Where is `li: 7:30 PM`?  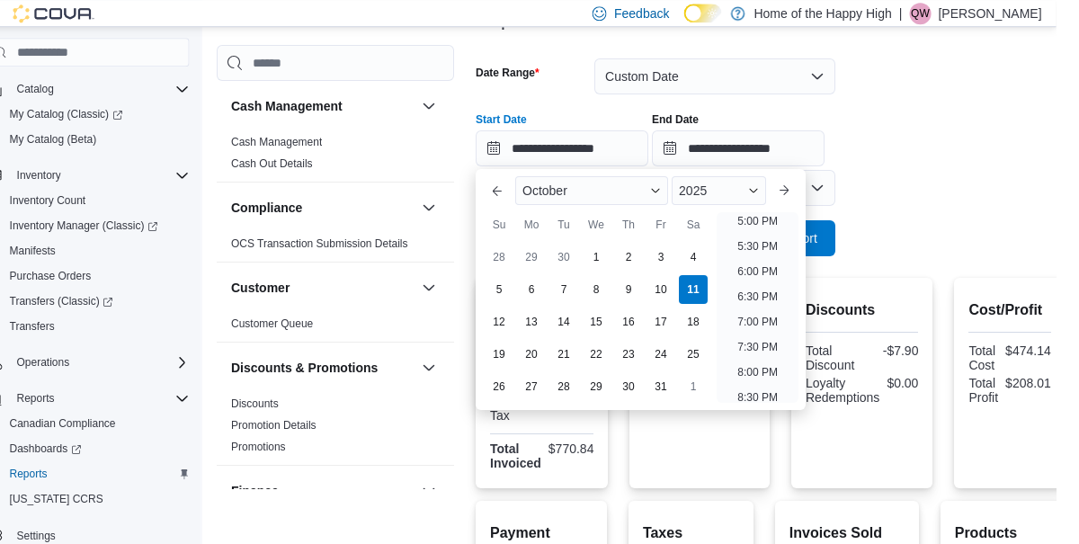
li: 7:30 PM is located at coordinates (779, 347).